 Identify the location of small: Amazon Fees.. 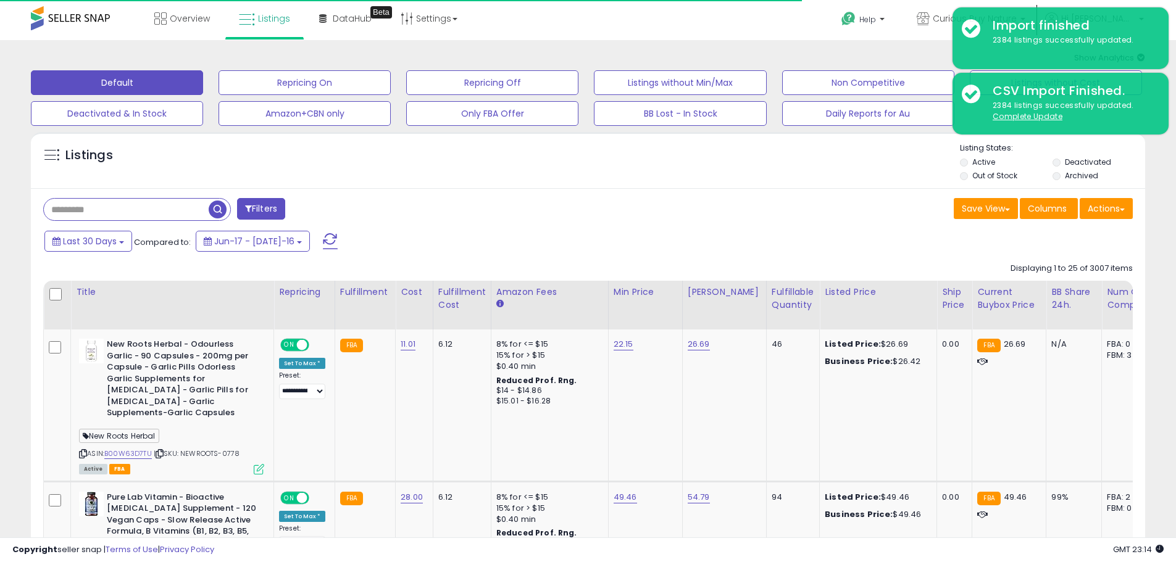
(500, 304).